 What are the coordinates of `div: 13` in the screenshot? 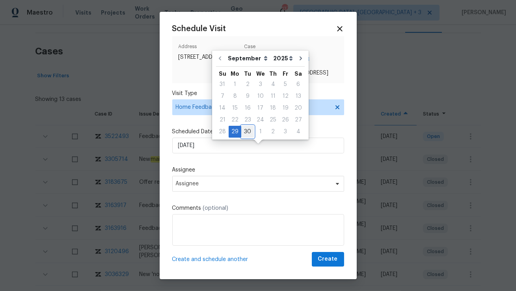 It's located at (298, 96).